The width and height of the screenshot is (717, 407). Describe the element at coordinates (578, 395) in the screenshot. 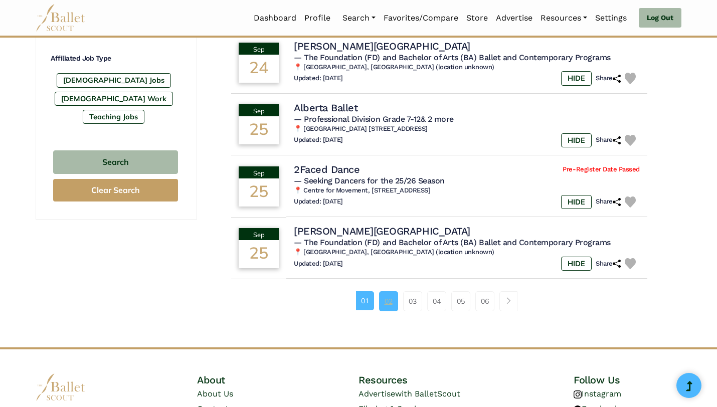

I see `img: instagram logo` at that location.